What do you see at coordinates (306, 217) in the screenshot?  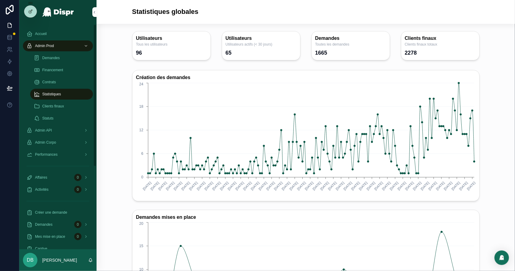 I see `h3: Demandes mises en place` at bounding box center [306, 217].